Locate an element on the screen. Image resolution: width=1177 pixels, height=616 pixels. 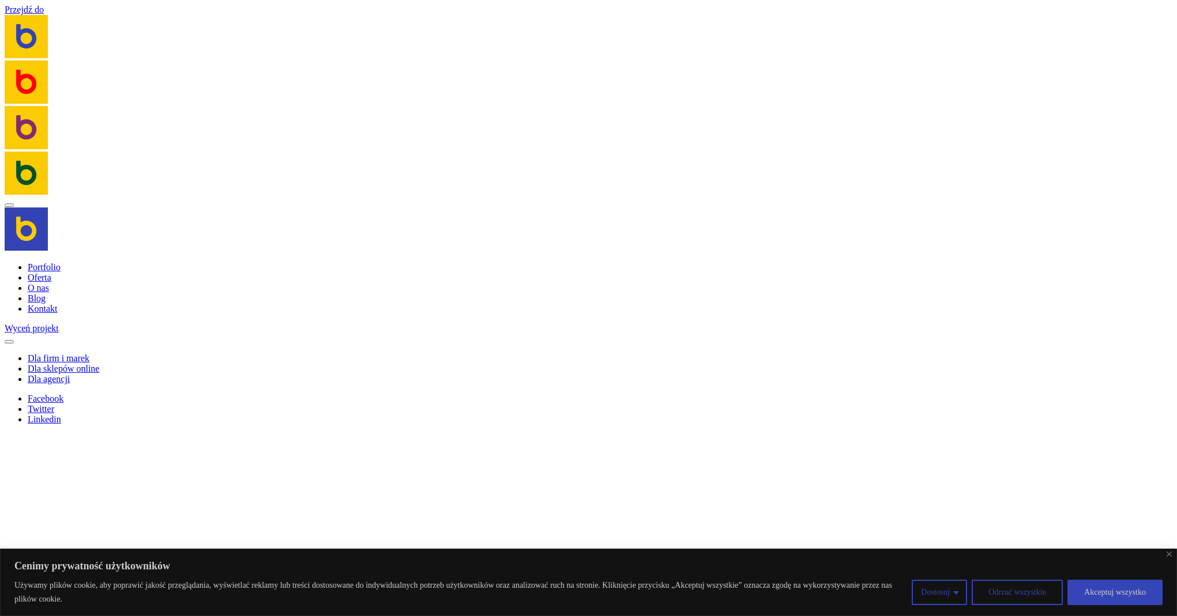
a: Wyceń projekt is located at coordinates (32, 328).